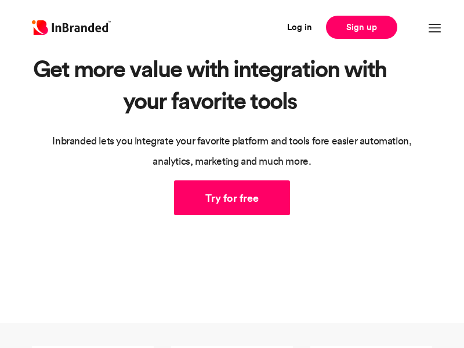  I want to click on a: Sign up, so click(361, 27).